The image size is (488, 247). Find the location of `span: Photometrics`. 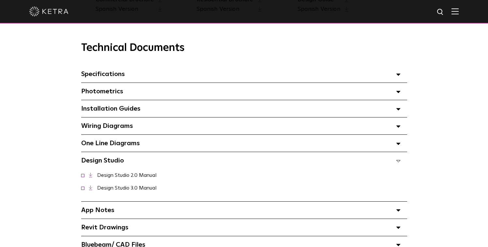

span: Photometrics is located at coordinates (102, 91).